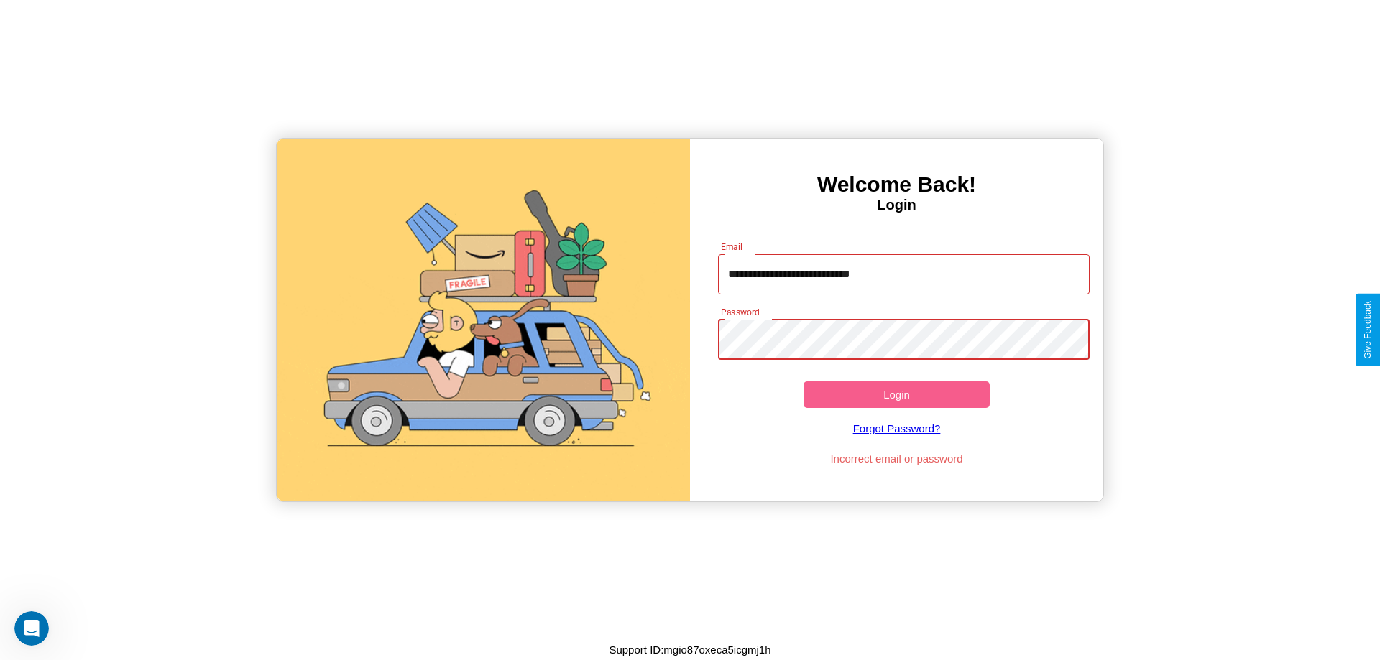  What do you see at coordinates (483, 320) in the screenshot?
I see `img: gif` at bounding box center [483, 320].